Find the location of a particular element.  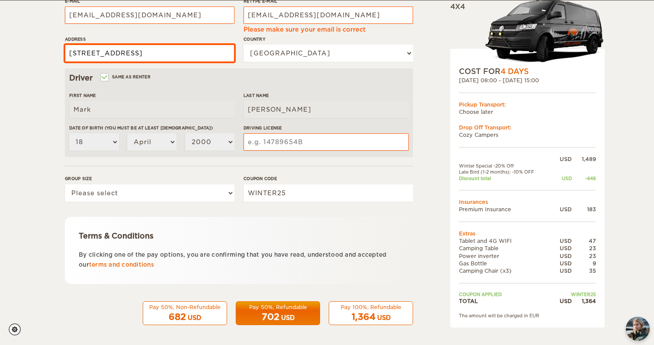

div: COST FOR is located at coordinates (527, 71).